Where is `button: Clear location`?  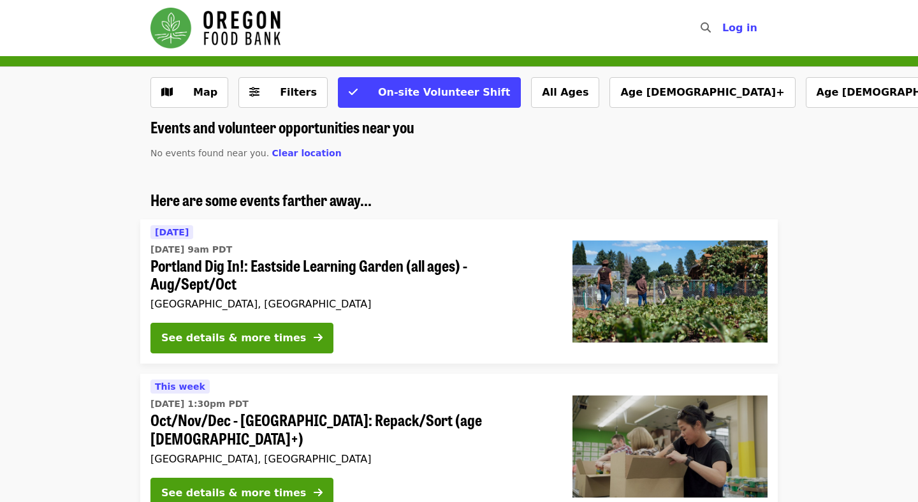 button: Clear location is located at coordinates (307, 153).